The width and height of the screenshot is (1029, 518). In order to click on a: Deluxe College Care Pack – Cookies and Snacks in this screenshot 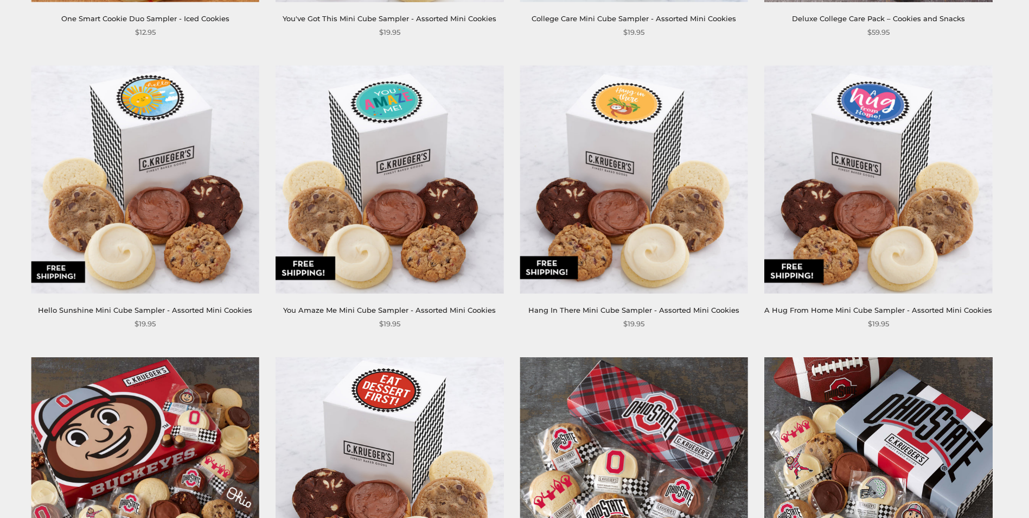, I will do `click(878, 18)`.